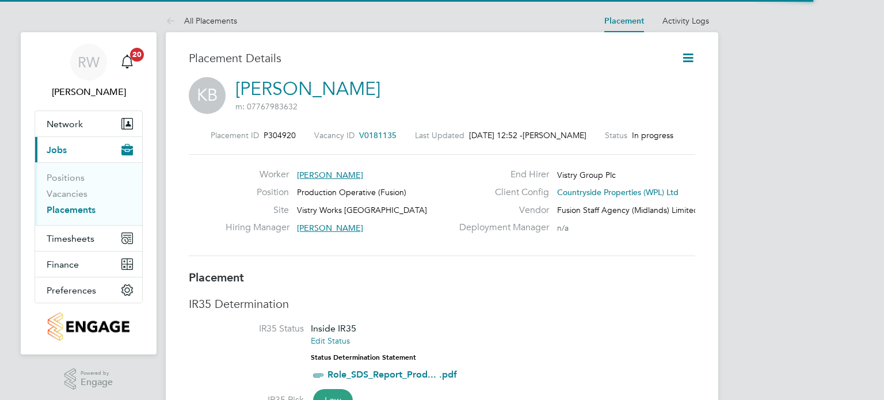 This screenshot has width=884, height=400. Describe the element at coordinates (628, 210) in the screenshot. I see `span: Fusion Staff Agency (Midlands) Limited` at that location.